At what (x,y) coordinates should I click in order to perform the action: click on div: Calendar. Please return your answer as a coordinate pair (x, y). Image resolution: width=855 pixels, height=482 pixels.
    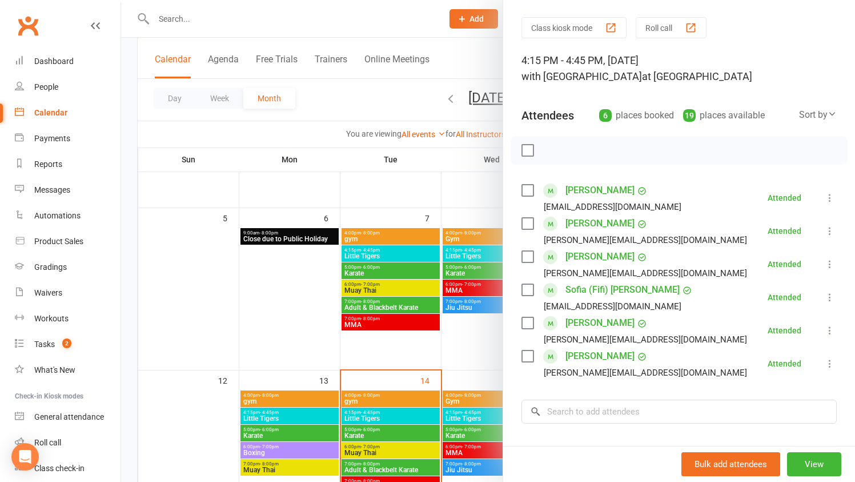
    Looking at the image, I should click on (51, 113).